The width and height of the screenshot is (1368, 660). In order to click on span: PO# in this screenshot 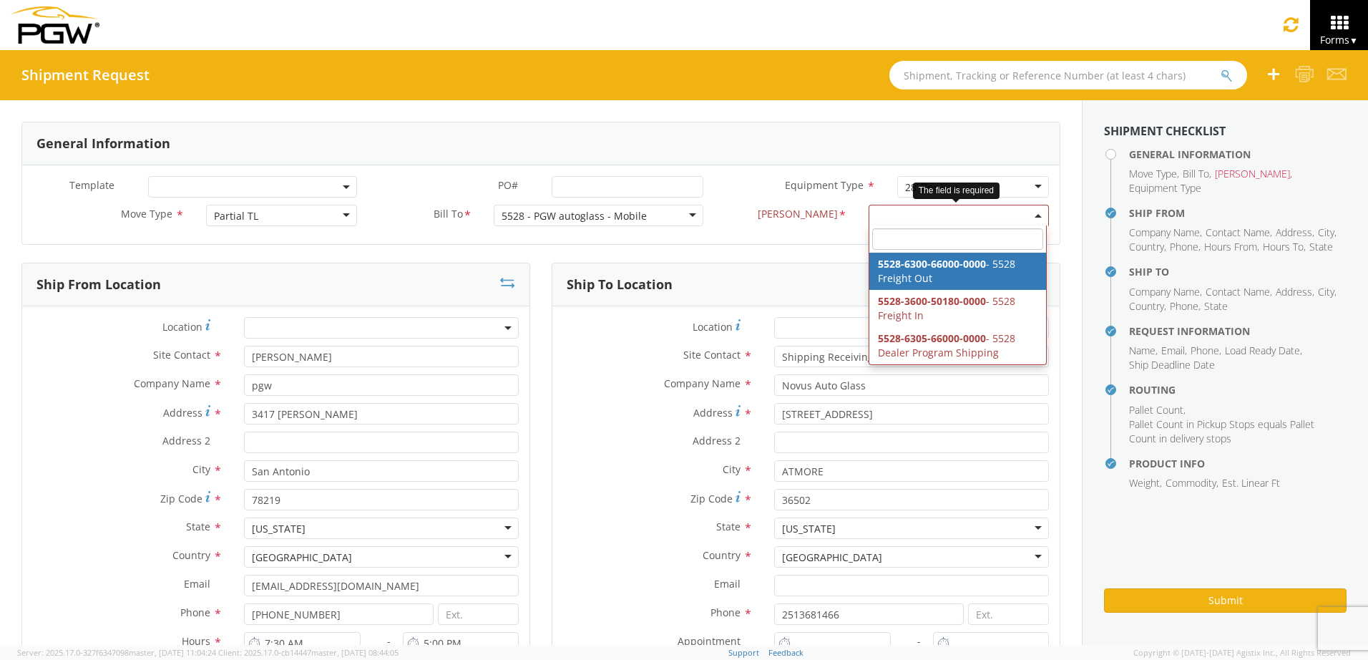, I will do `click(508, 185)`.